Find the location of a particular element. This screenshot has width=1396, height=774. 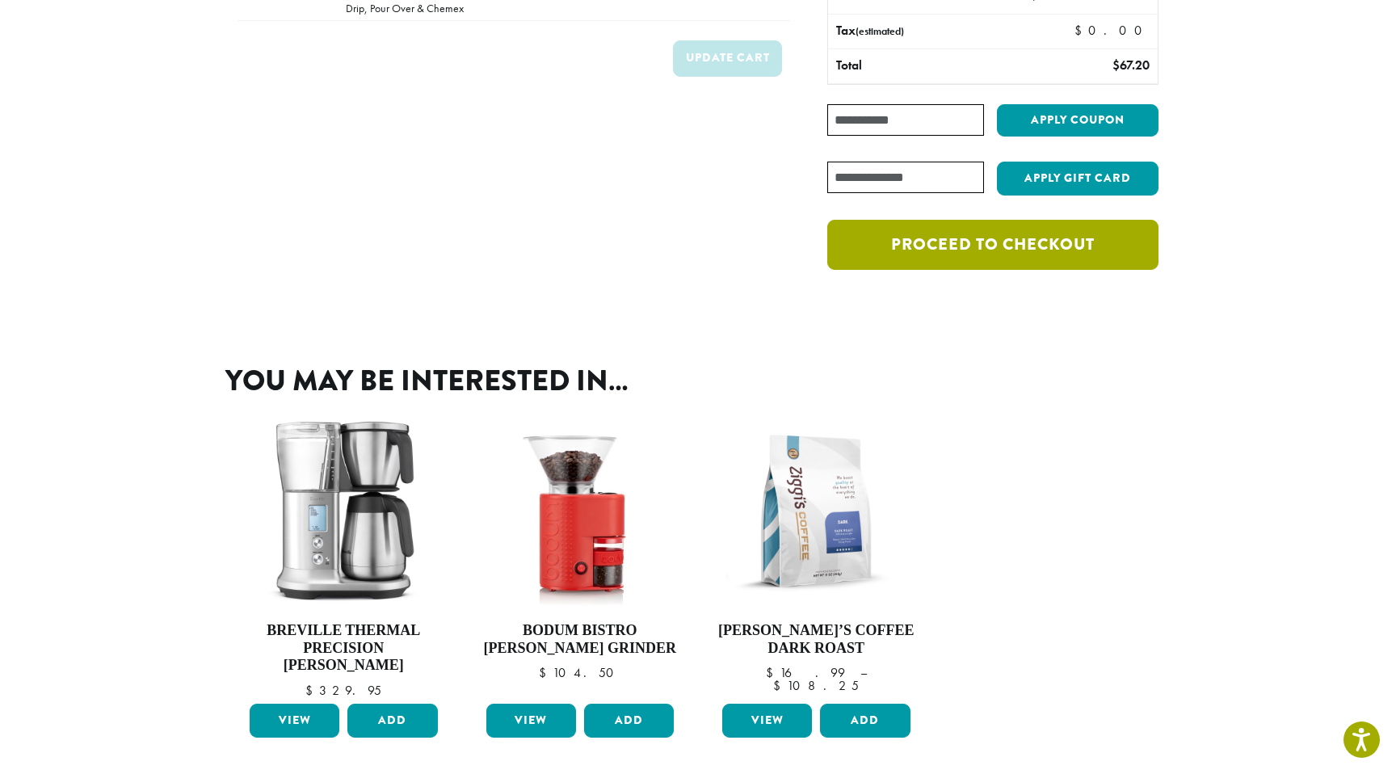

bdi: 329.95 is located at coordinates (343, 690).